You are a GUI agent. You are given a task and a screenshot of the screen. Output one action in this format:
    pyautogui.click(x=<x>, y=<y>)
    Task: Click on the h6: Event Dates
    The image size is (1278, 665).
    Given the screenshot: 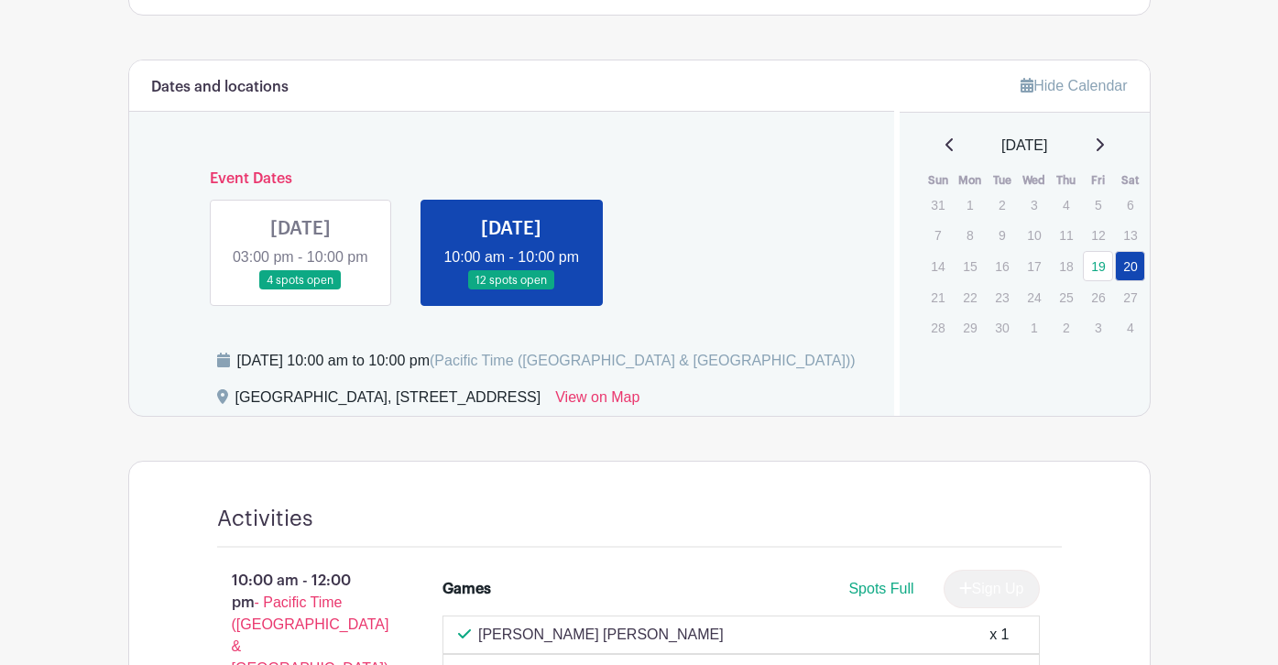 What is the action you would take?
    pyautogui.click(x=512, y=179)
    